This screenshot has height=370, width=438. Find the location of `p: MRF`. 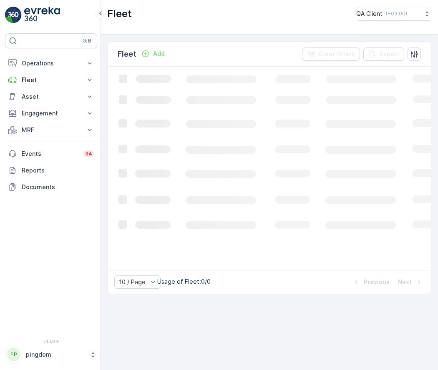

p: MRF is located at coordinates (51, 130).